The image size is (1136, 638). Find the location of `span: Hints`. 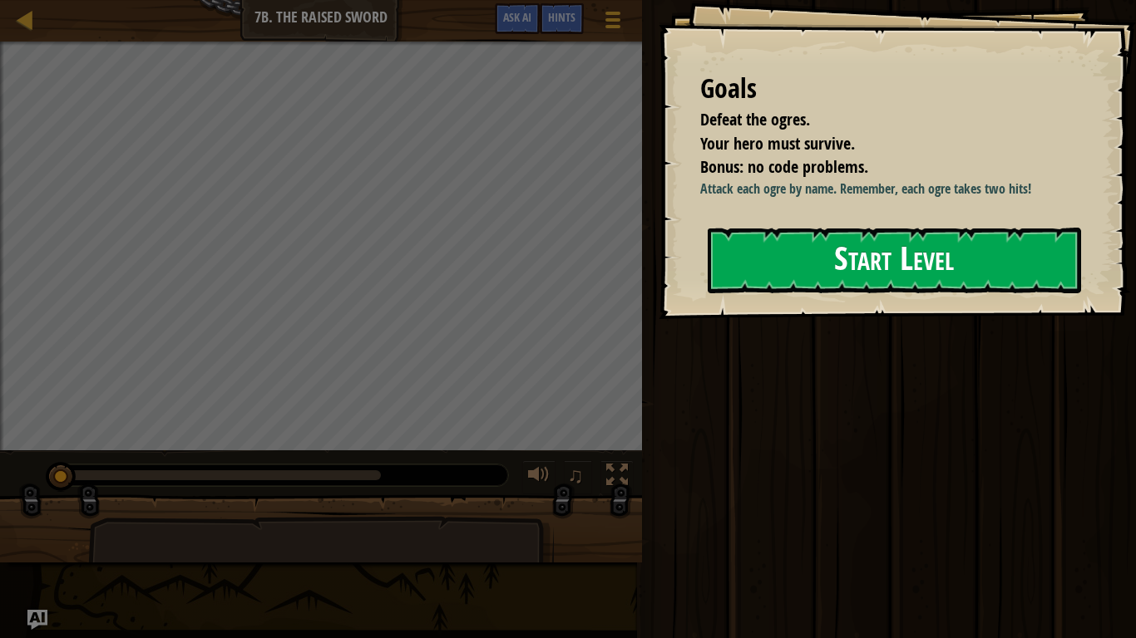

span: Hints is located at coordinates (561, 17).